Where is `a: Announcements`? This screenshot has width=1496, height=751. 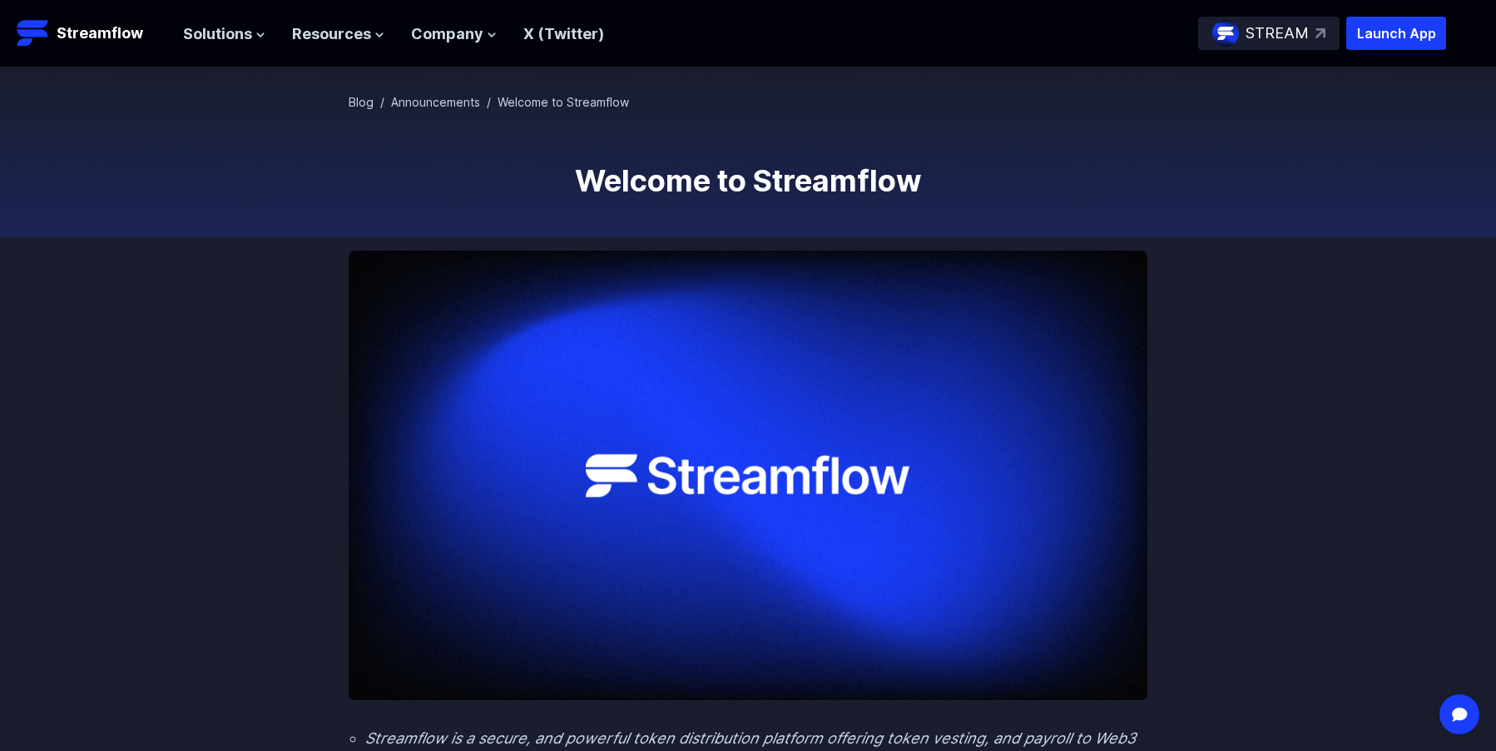 a: Announcements is located at coordinates (435, 102).